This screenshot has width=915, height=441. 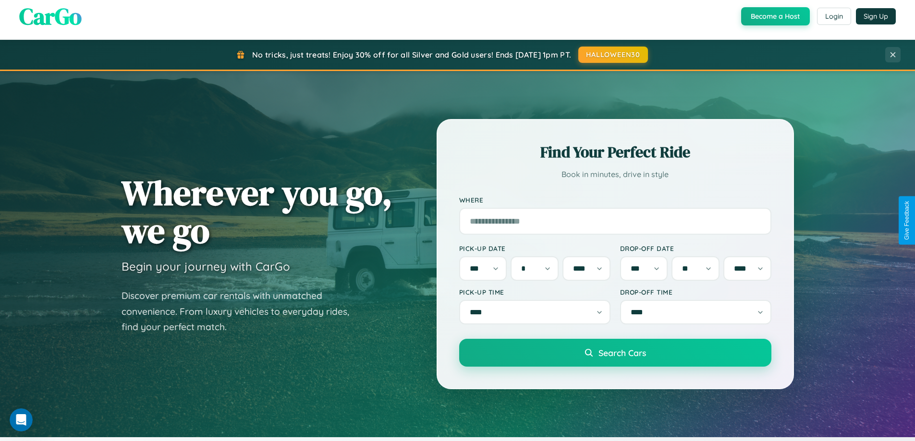 I want to click on label: Where, so click(x=615, y=200).